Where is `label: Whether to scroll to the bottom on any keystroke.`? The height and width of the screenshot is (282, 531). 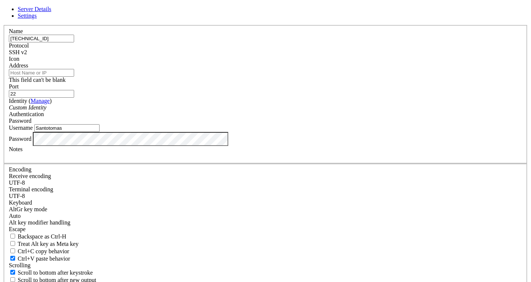 label: Whether to scroll to the bottom on any keystroke. is located at coordinates (51, 273).